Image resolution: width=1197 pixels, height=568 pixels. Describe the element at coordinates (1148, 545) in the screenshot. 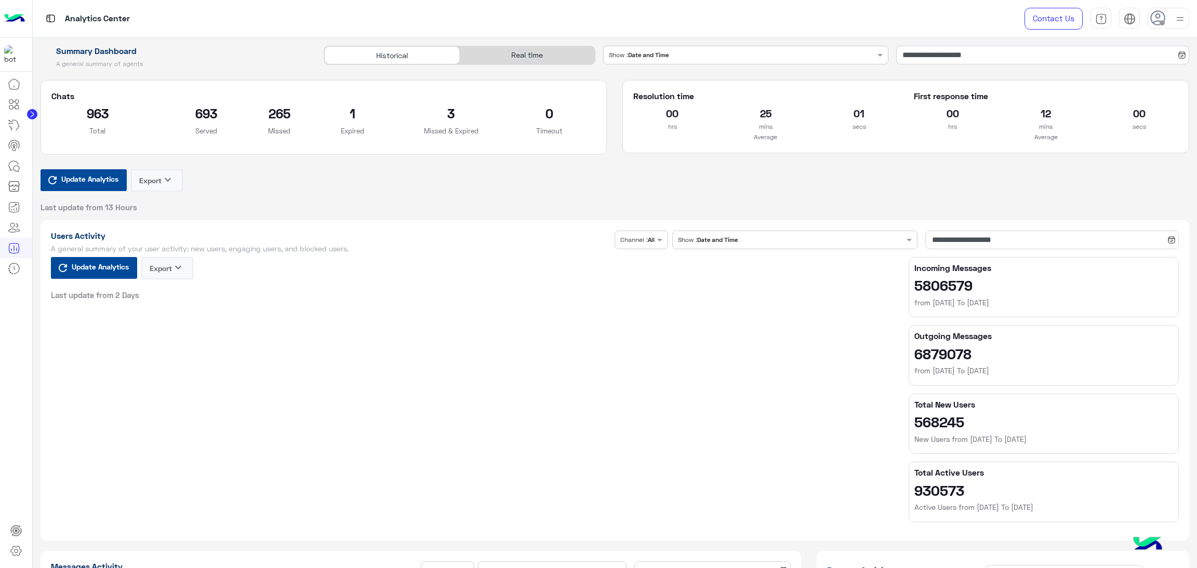

I see `img: hulul-logo.png` at that location.